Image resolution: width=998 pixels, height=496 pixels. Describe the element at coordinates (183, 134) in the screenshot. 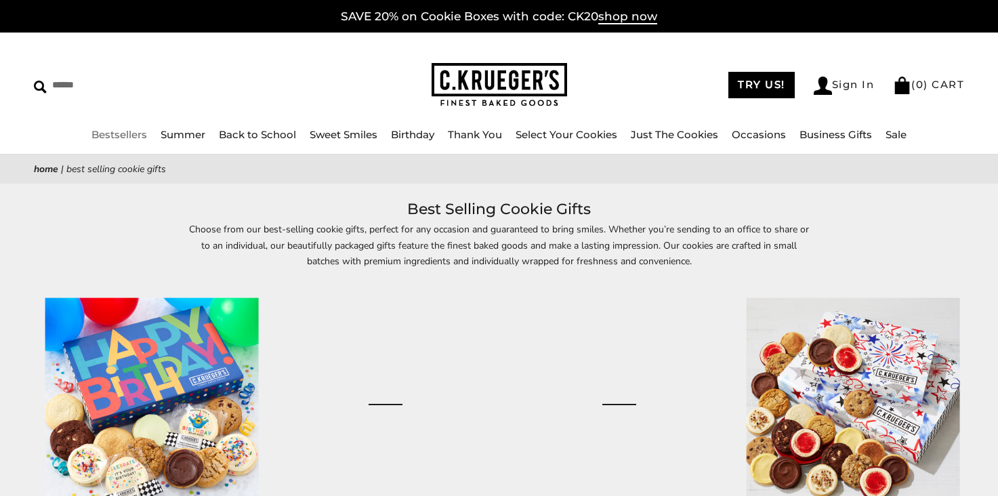

I see `a: Summer` at that location.